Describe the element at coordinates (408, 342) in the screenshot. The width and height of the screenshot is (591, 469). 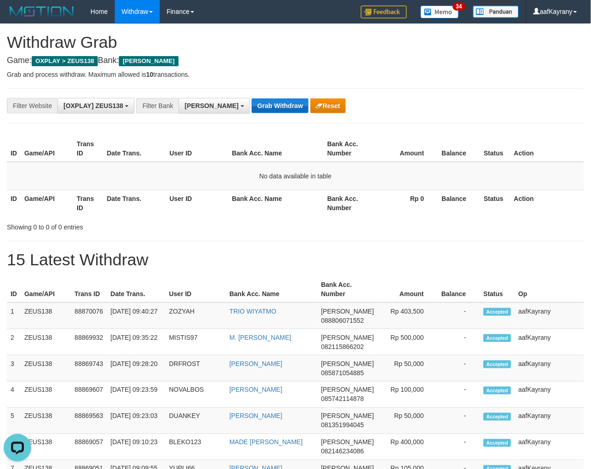
I see `td: Rp 500,000` at that location.